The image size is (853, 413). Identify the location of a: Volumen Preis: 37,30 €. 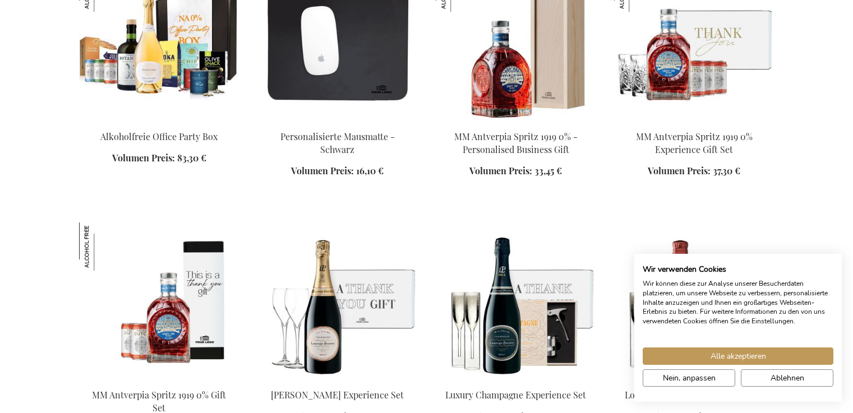
(694, 171).